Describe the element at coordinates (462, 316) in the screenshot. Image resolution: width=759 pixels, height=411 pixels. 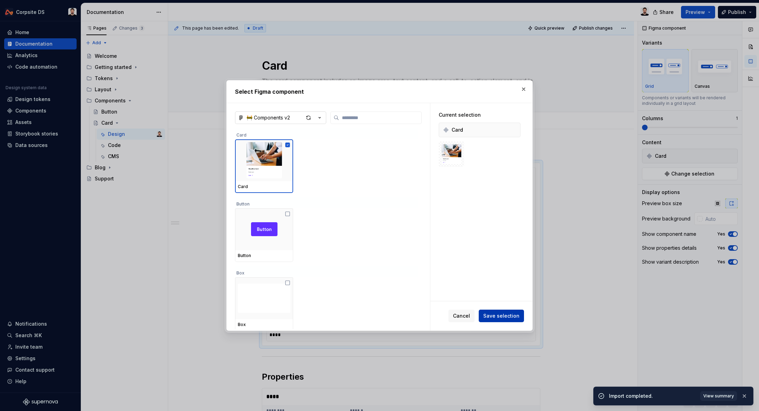
I see `button: Cancel` at that location.